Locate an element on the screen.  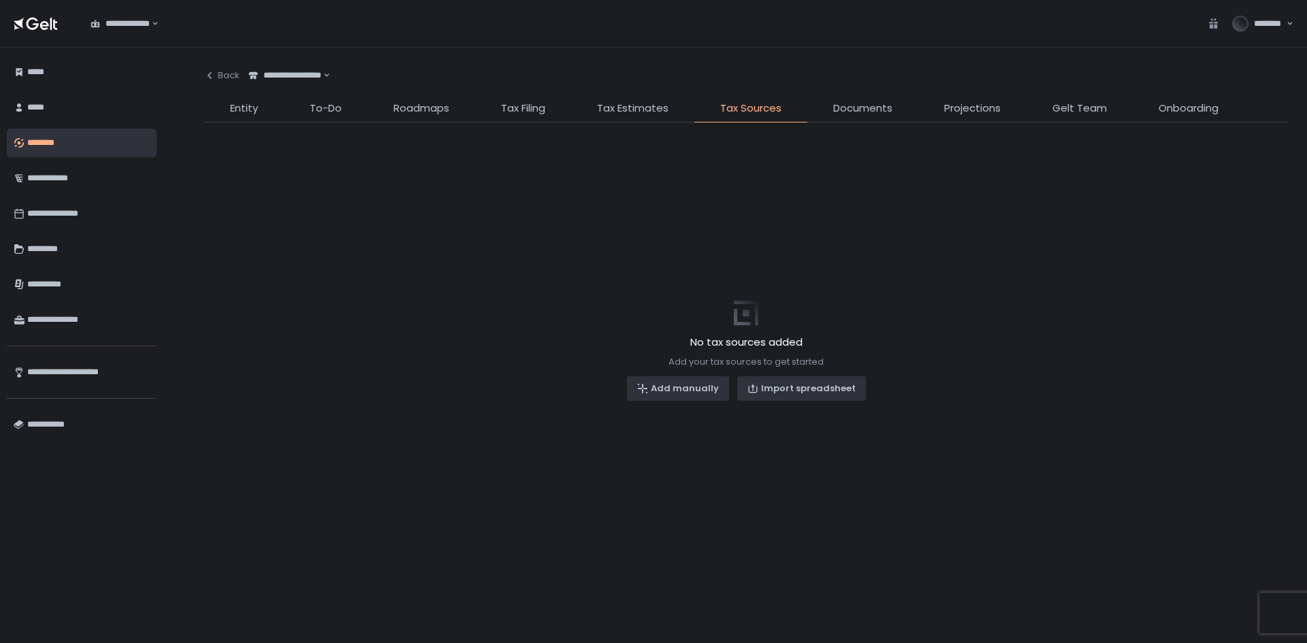
button: Back is located at coordinates (222, 76).